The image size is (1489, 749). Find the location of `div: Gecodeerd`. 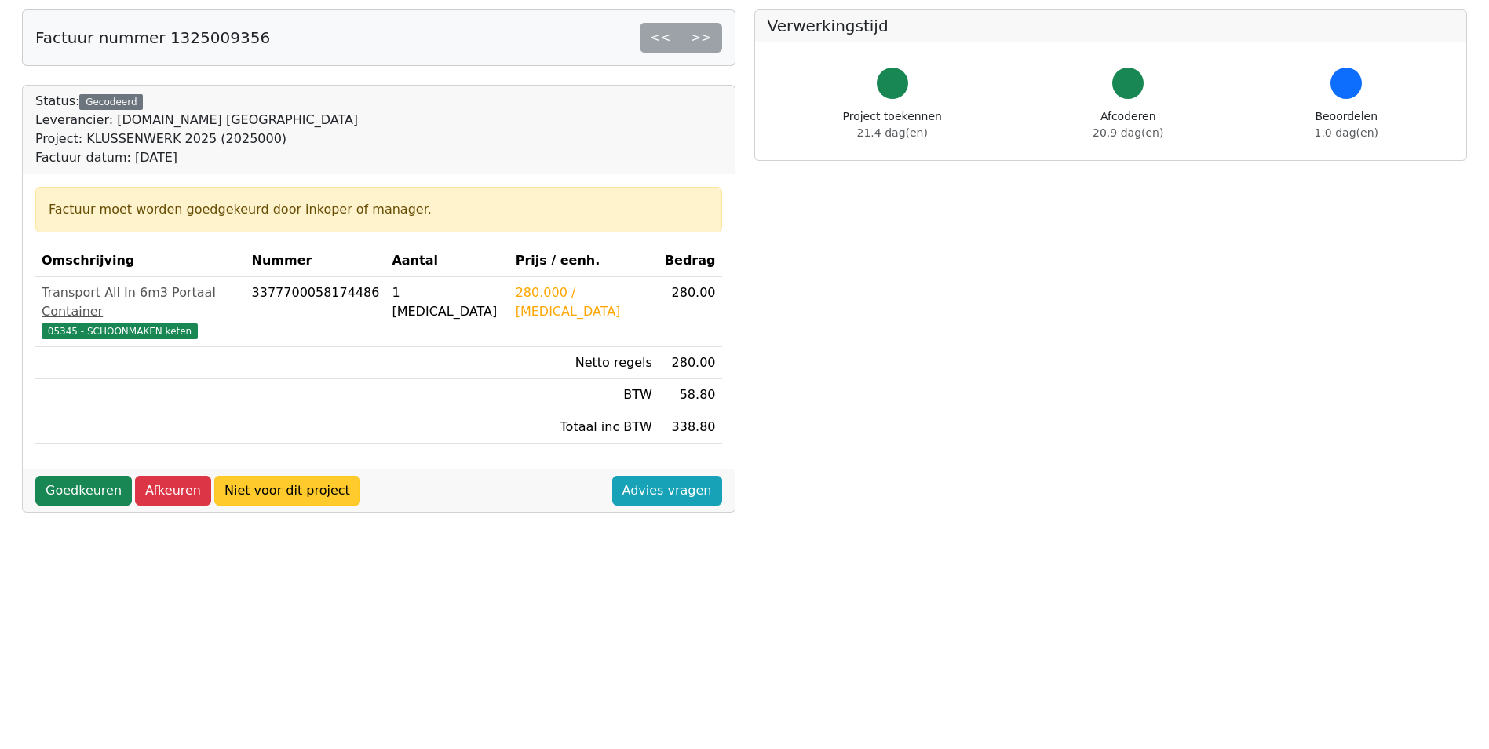

div: Gecodeerd is located at coordinates (111, 102).